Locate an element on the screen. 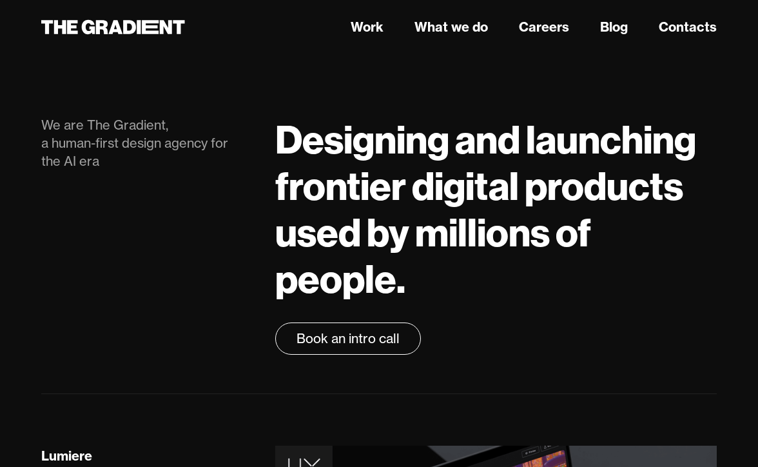  a: Contacts is located at coordinates (688, 27).